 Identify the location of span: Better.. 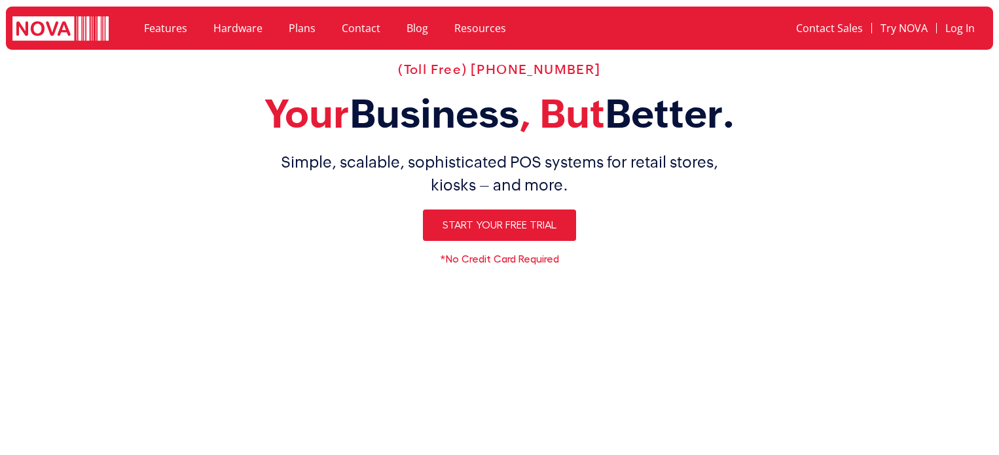
(670, 113).